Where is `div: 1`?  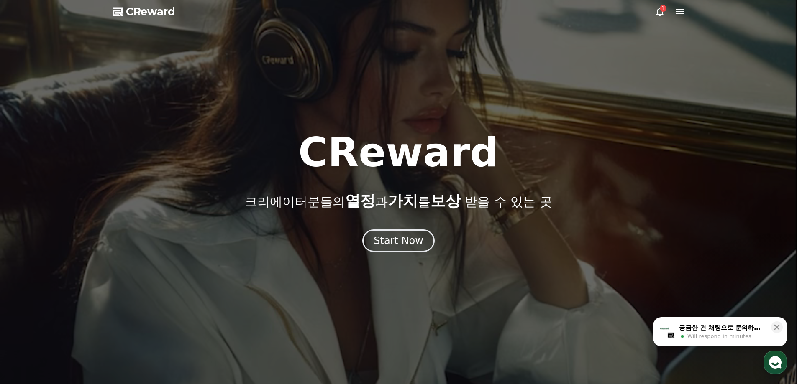
div: 1 is located at coordinates (663, 8).